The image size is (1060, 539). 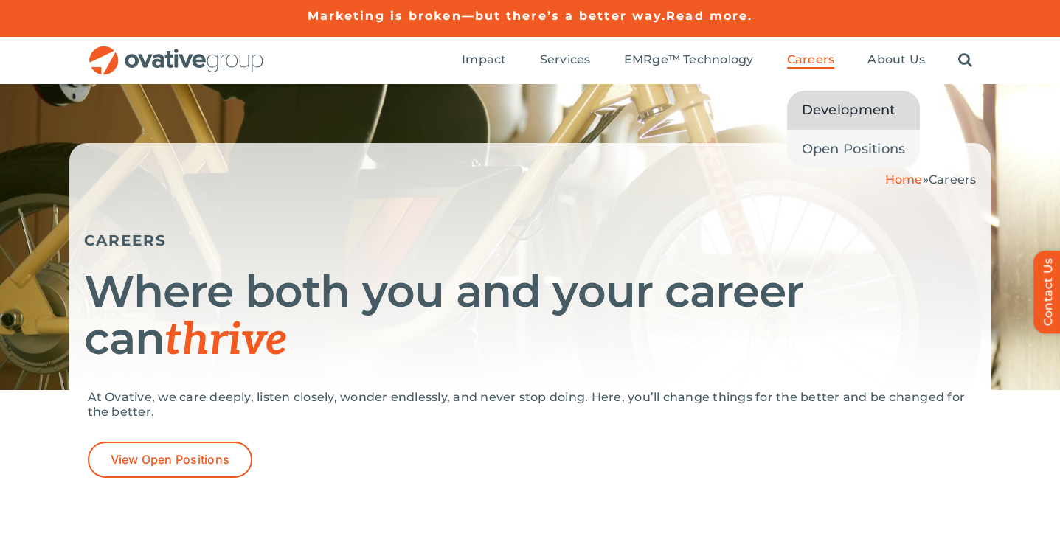 I want to click on a: Development, so click(x=853, y=110).